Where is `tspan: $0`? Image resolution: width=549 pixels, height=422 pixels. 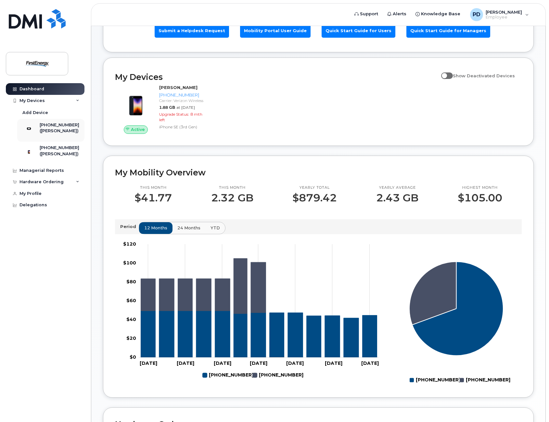
tspan: $0 is located at coordinates (133, 357).